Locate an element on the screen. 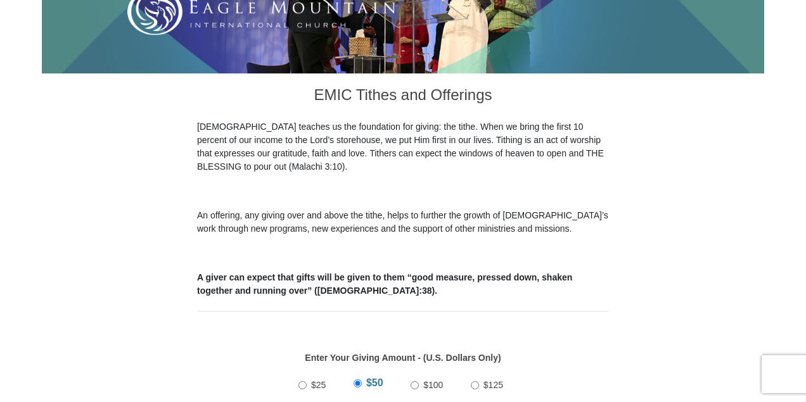 The image size is (806, 402). span: $100 is located at coordinates (433, 385).